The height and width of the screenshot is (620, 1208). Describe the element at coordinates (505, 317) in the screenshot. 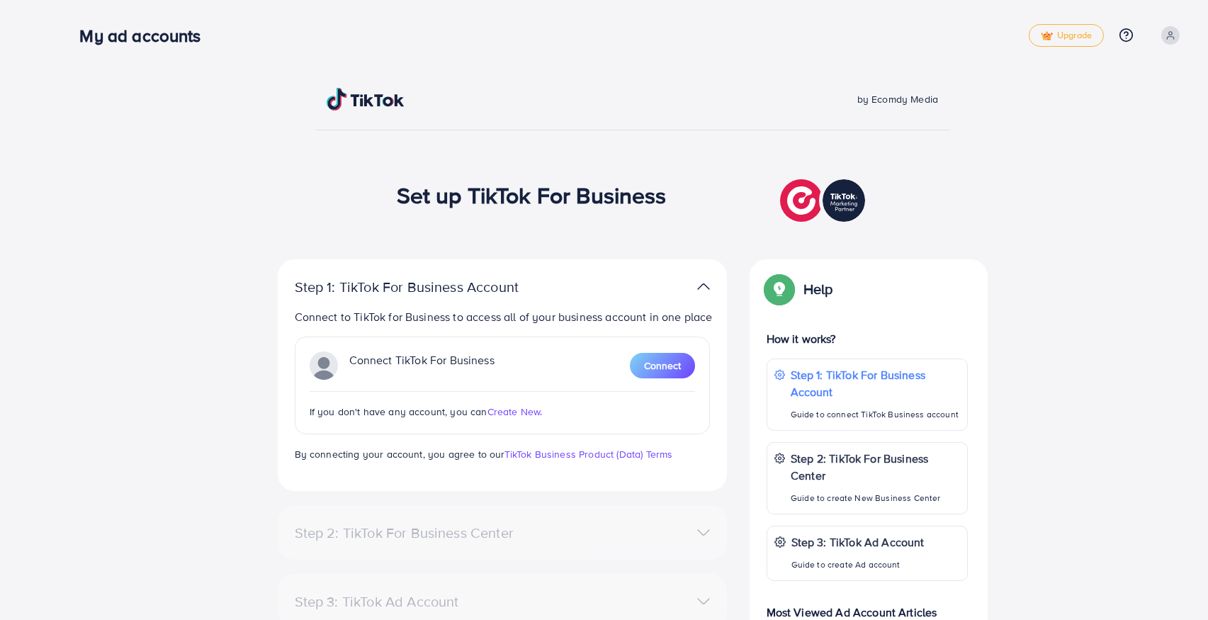

I see `p: Connect to TikTok for Business to access all of your business account in one place` at that location.